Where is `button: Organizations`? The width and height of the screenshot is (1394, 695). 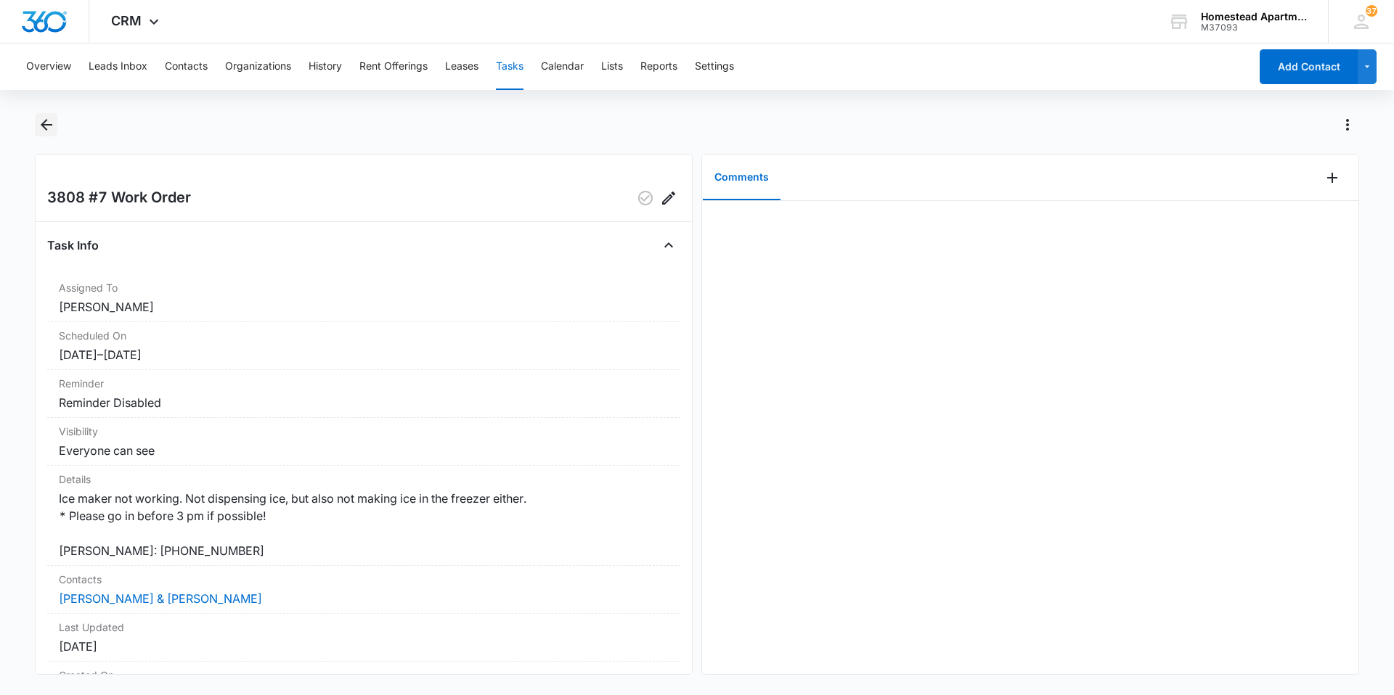 button: Organizations is located at coordinates (258, 67).